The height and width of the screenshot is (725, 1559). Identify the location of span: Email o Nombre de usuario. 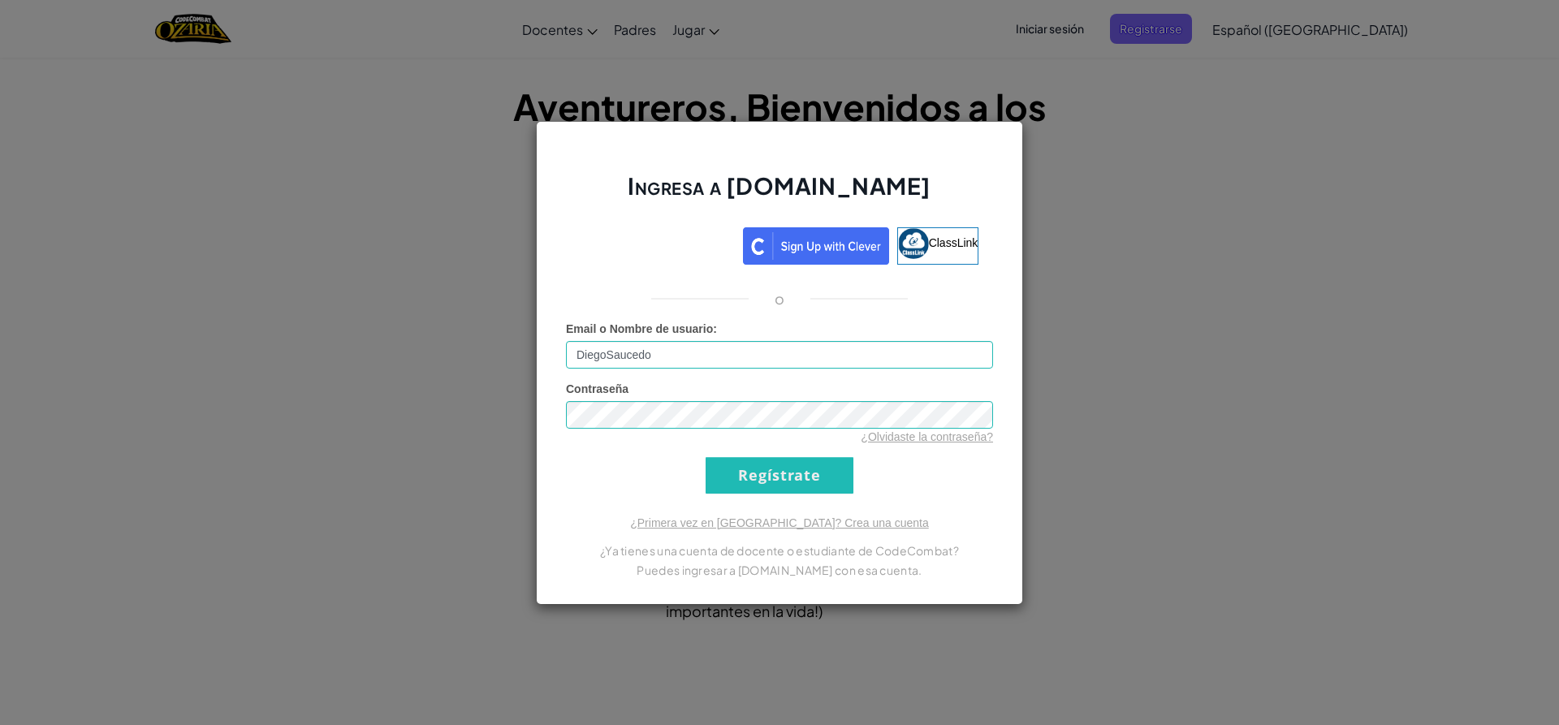
(639, 329).